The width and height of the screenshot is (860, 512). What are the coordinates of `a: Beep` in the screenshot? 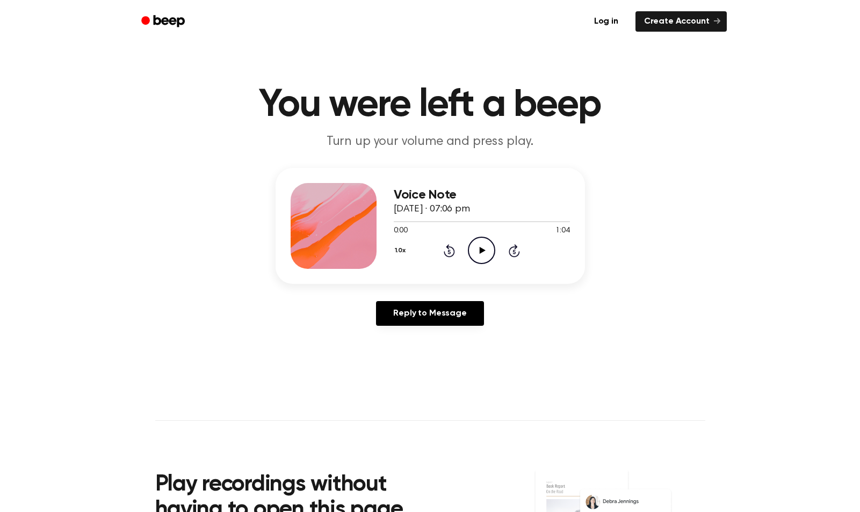 It's located at (164, 21).